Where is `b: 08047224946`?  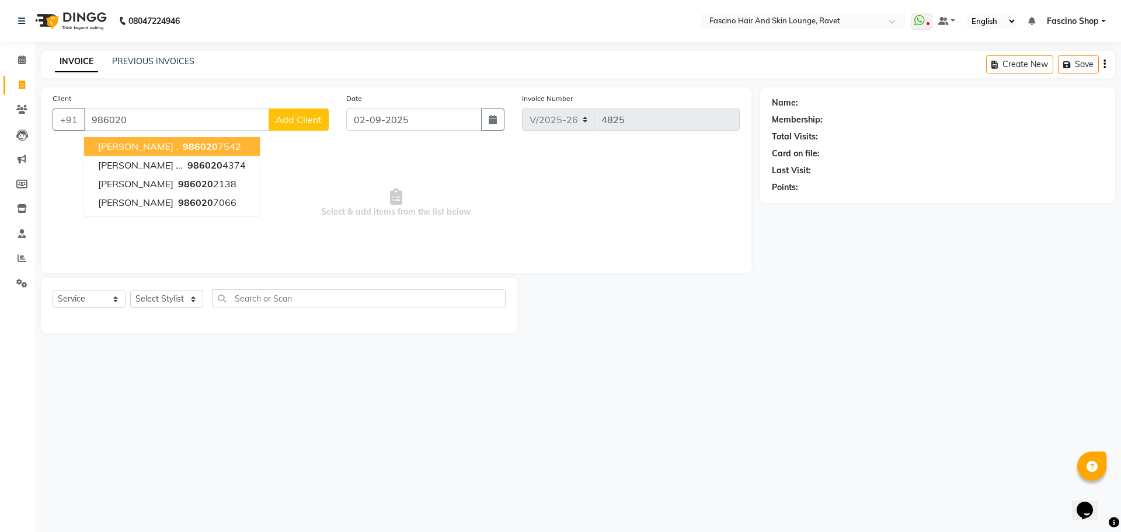 b: 08047224946 is located at coordinates (154, 21).